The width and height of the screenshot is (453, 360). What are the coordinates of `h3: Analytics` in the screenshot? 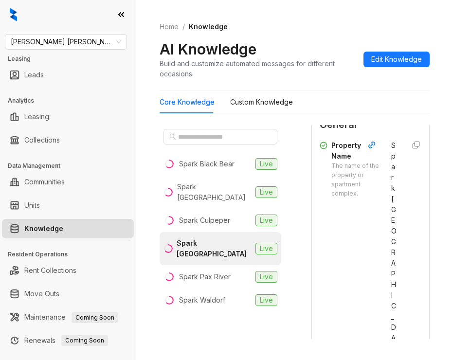 It's located at (72, 101).